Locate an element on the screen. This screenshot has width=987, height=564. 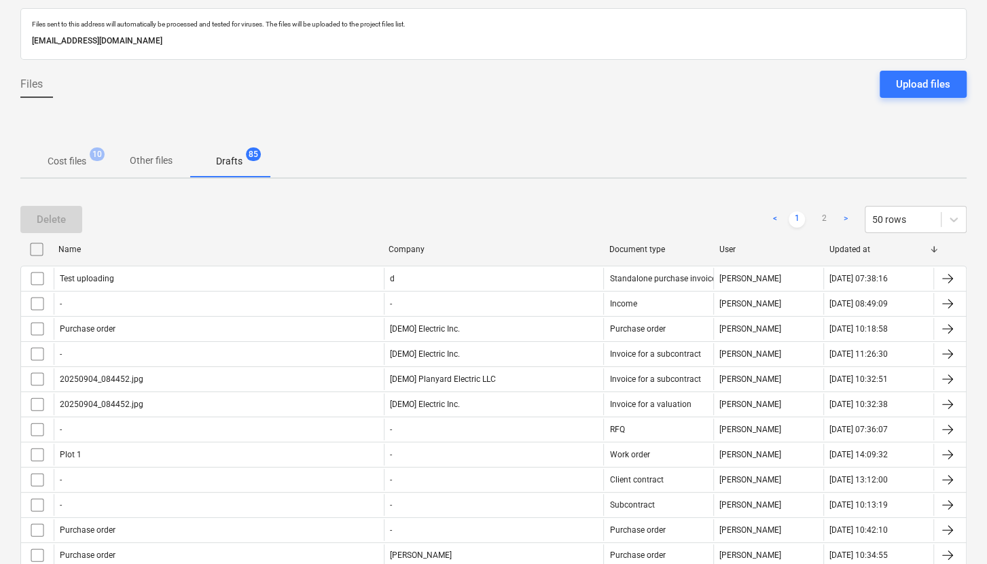
div: Name is located at coordinates (218, 249).